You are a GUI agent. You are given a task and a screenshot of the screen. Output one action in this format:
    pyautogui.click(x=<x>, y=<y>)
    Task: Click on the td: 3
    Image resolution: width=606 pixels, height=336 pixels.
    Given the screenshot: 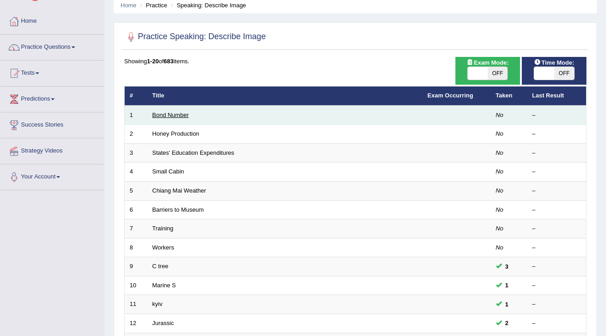 What is the action you would take?
    pyautogui.click(x=136, y=153)
    